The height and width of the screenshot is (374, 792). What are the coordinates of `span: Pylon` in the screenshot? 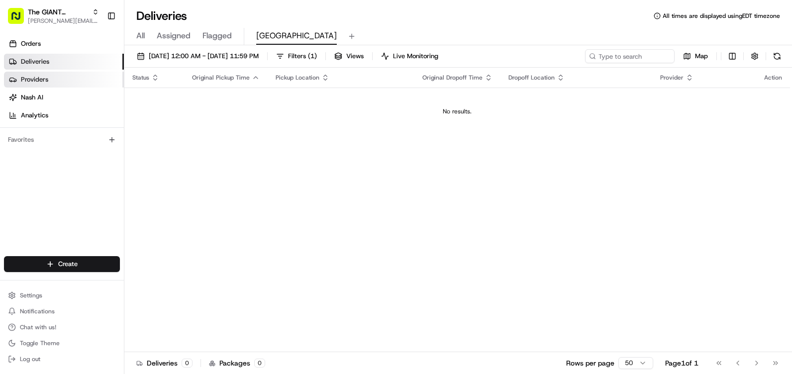 It's located at (109, 172).